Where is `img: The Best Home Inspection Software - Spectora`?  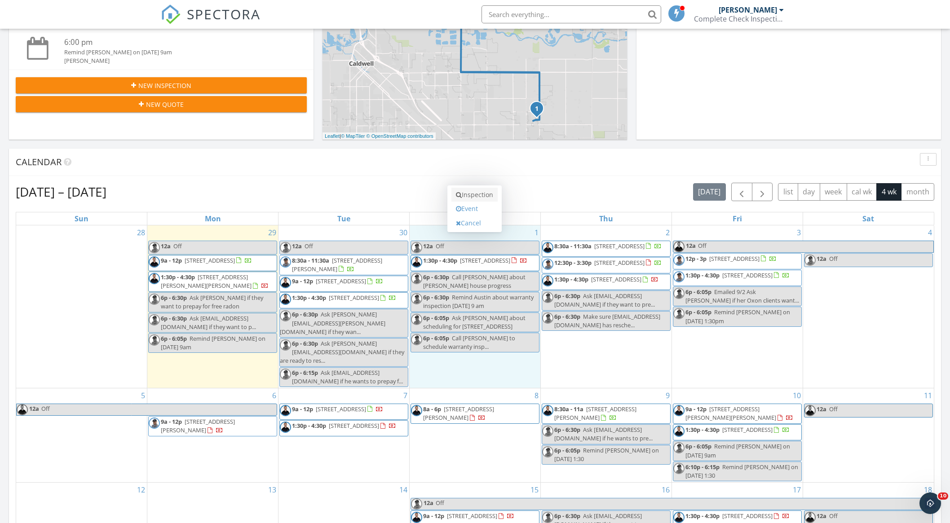
img: The Best Home Inspection Software - Spectora is located at coordinates (171, 14).